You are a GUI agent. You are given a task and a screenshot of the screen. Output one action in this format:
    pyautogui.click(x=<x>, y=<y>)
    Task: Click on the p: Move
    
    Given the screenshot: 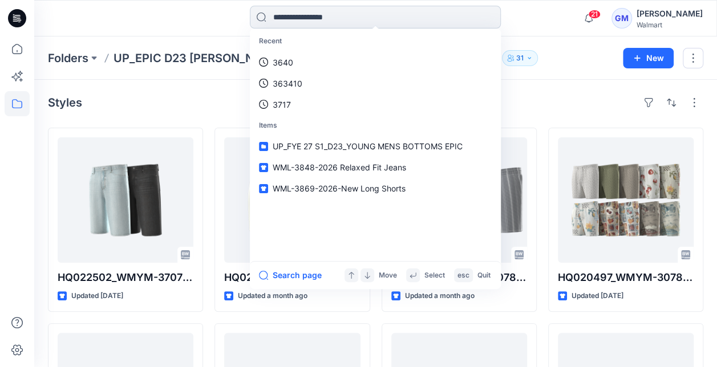 What is the action you would take?
    pyautogui.click(x=388, y=276)
    